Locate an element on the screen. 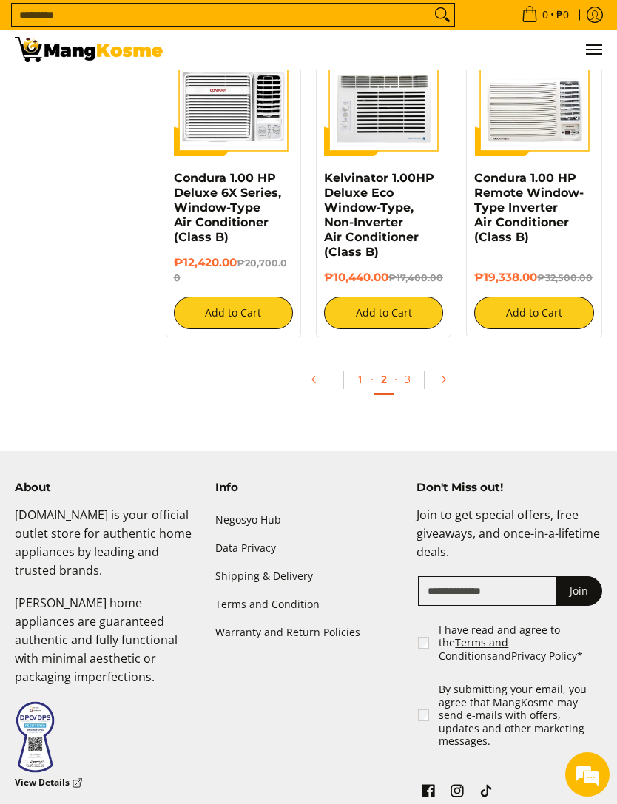 This screenshot has height=804, width=617. a: 3 is located at coordinates (408, 379).